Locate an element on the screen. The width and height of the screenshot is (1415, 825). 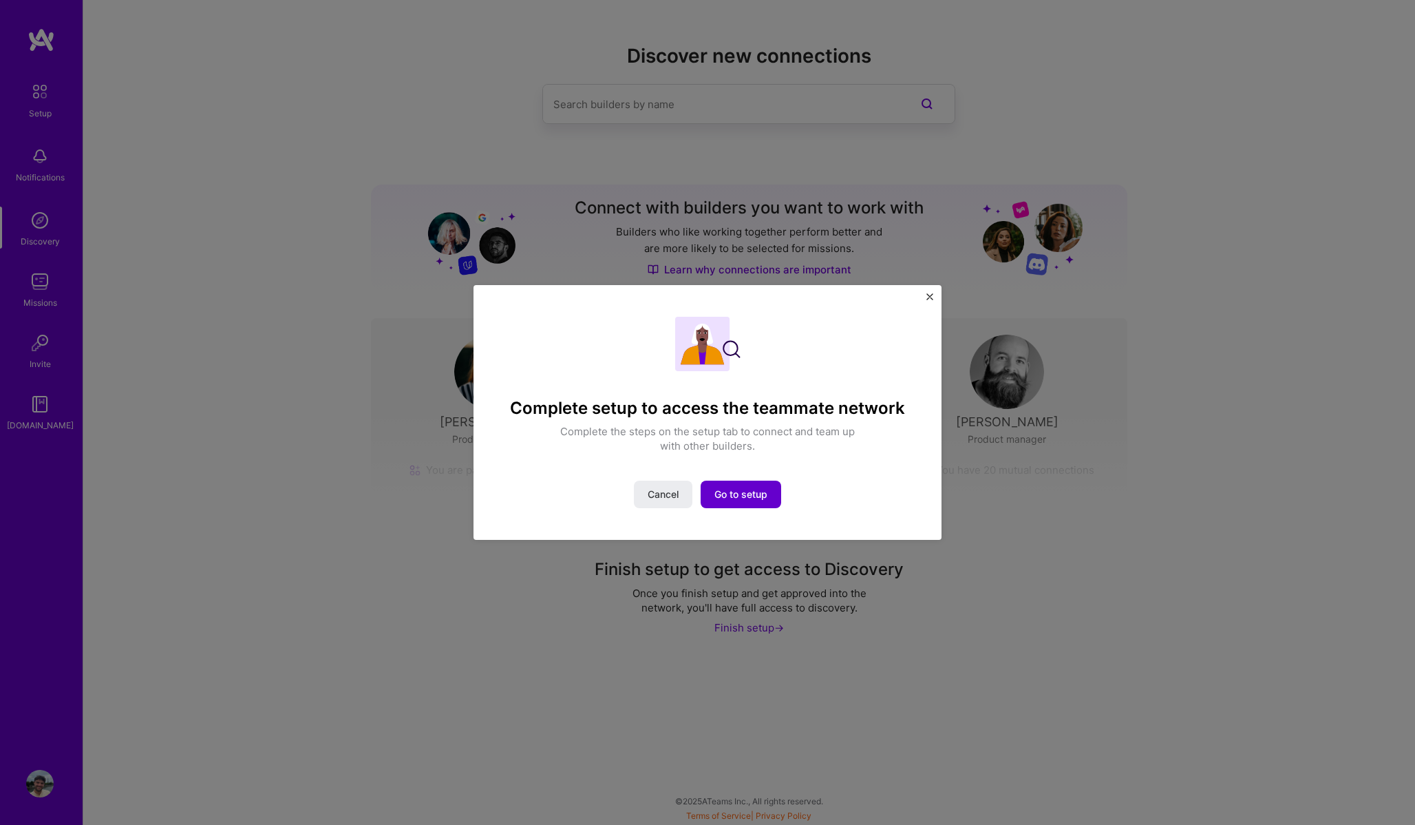
button: Cancel is located at coordinates (663, 494).